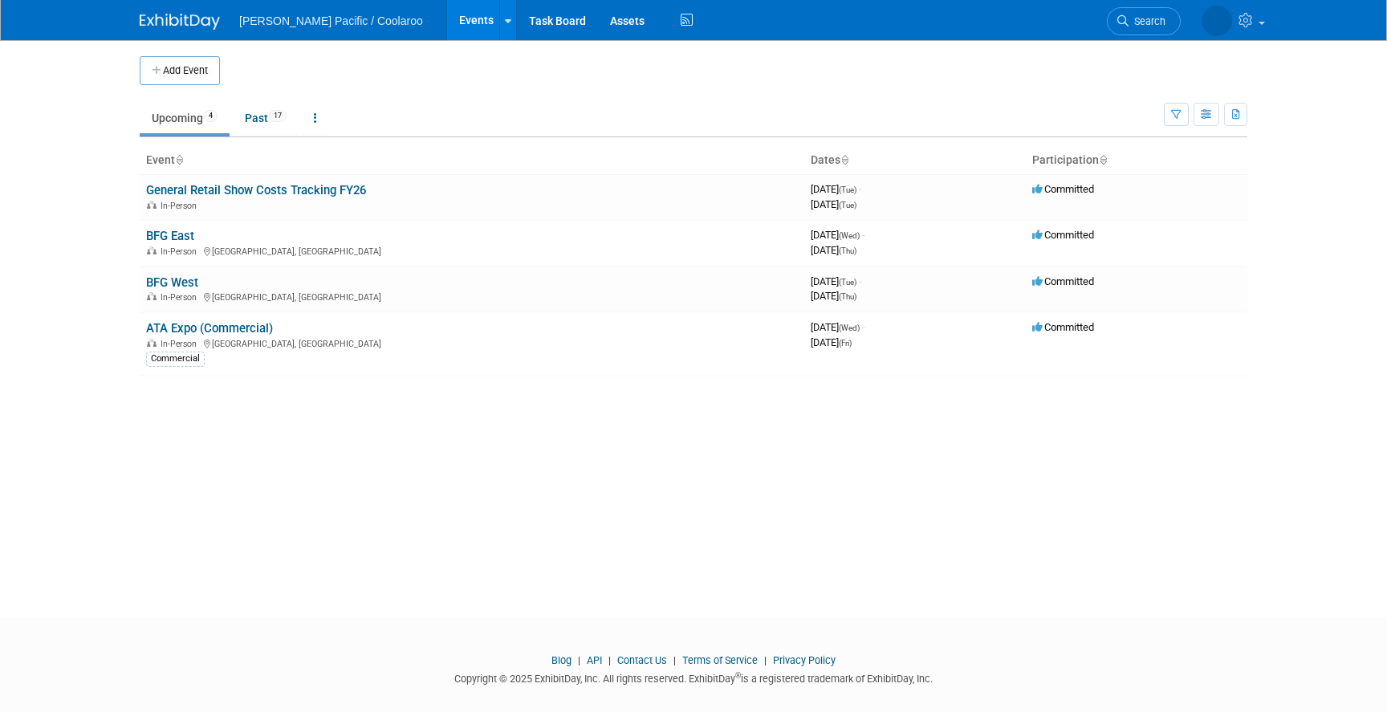 This screenshot has height=712, width=1387. Describe the element at coordinates (210, 328) in the screenshot. I see `a: ATA Expo (Commercial)` at that location.